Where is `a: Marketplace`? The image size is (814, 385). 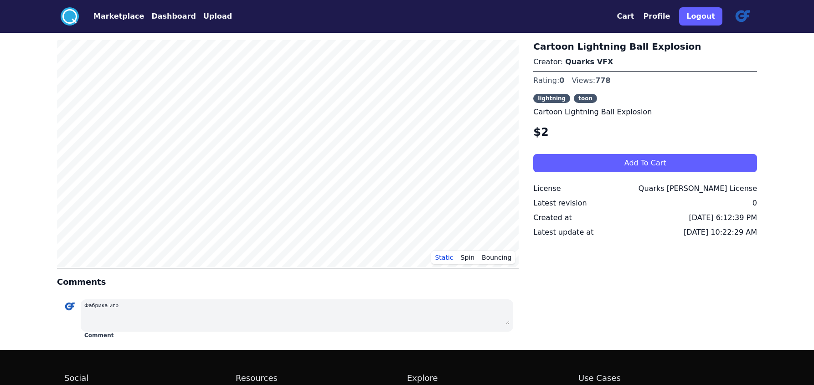
a: Marketplace is located at coordinates (111, 16).